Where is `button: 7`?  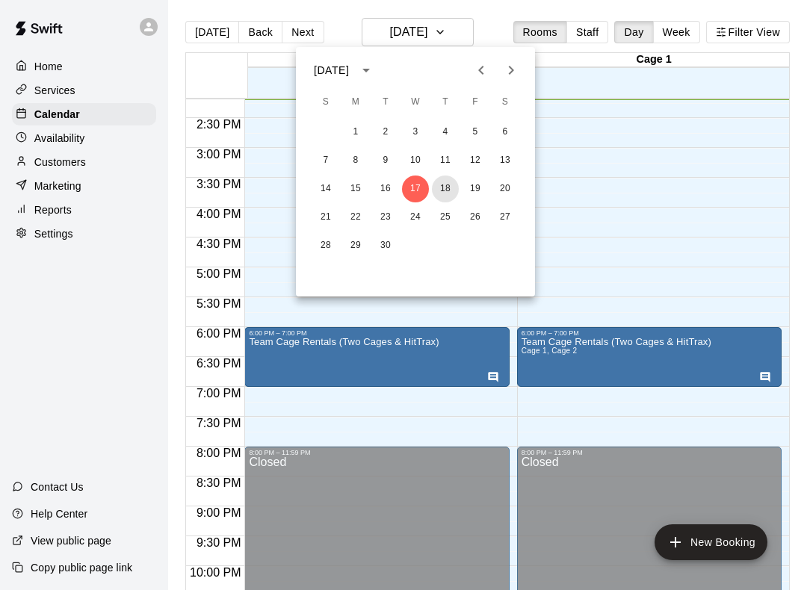
button: 7 is located at coordinates (326, 161).